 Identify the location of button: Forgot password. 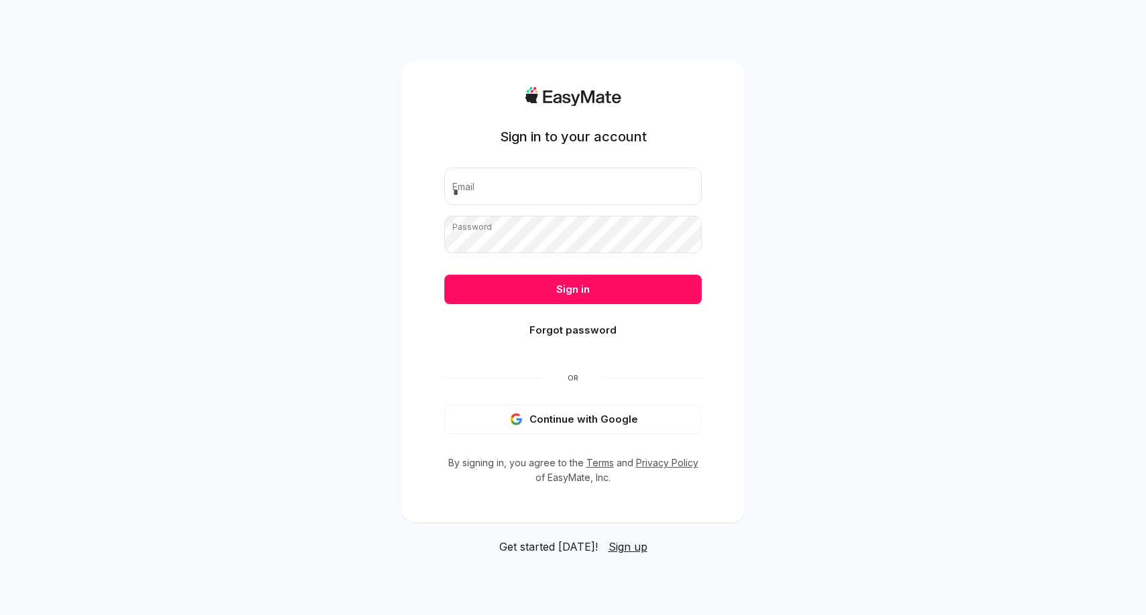
(573, 330).